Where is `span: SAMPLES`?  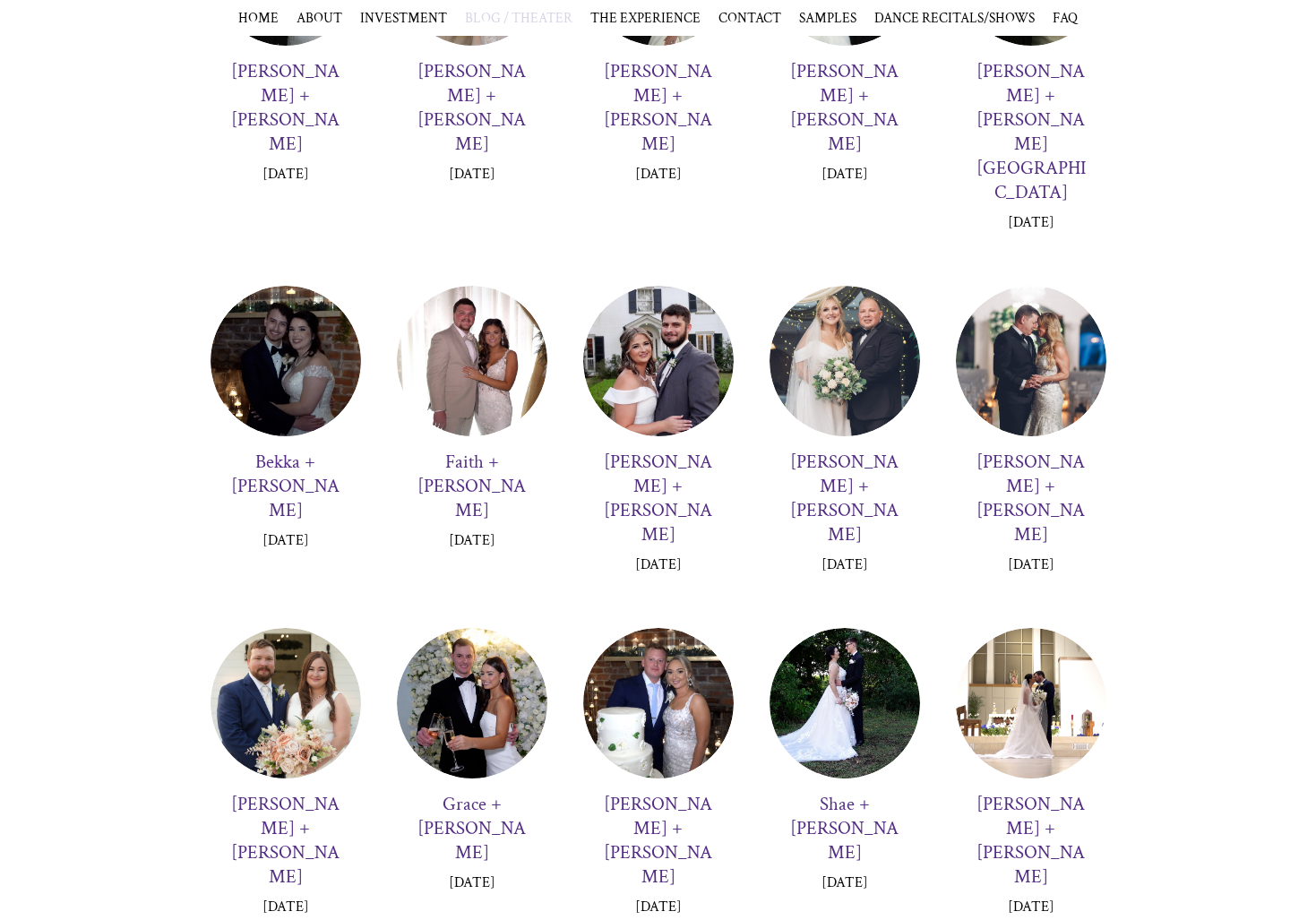
span: SAMPLES is located at coordinates (828, 18).